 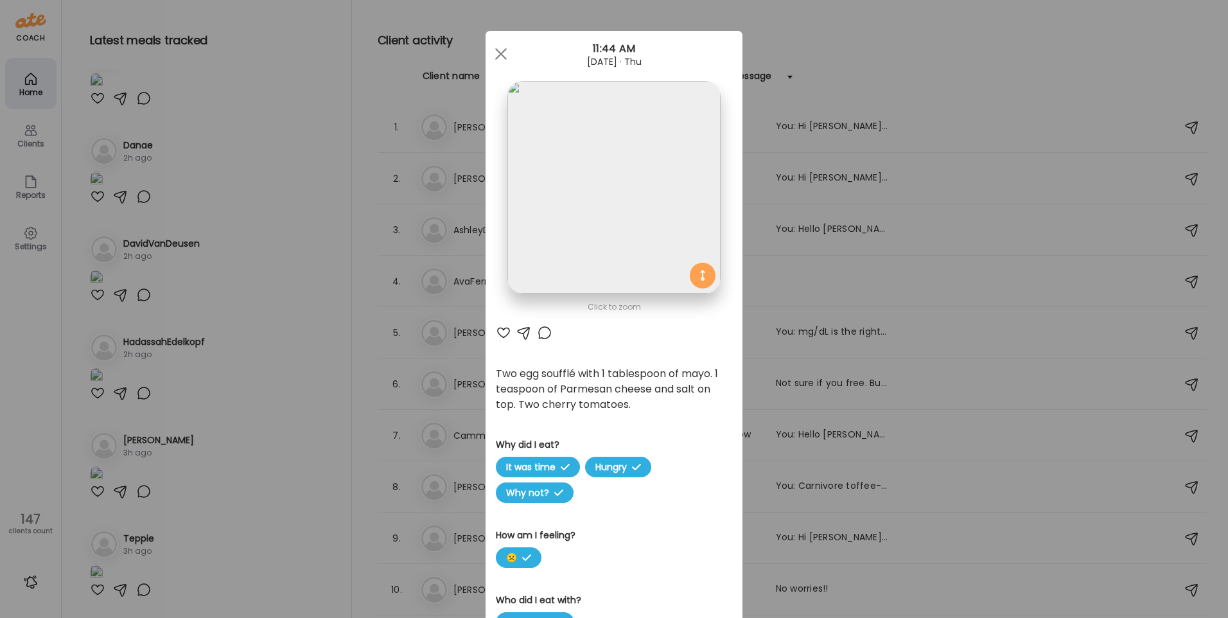 What do you see at coordinates (614, 389) in the screenshot?
I see `div: Two egg soufflé with 1 tablespoon of mayo. 1 teaspoon of Parmesan cheese and salt on top. Two che...` at bounding box center [614, 389].